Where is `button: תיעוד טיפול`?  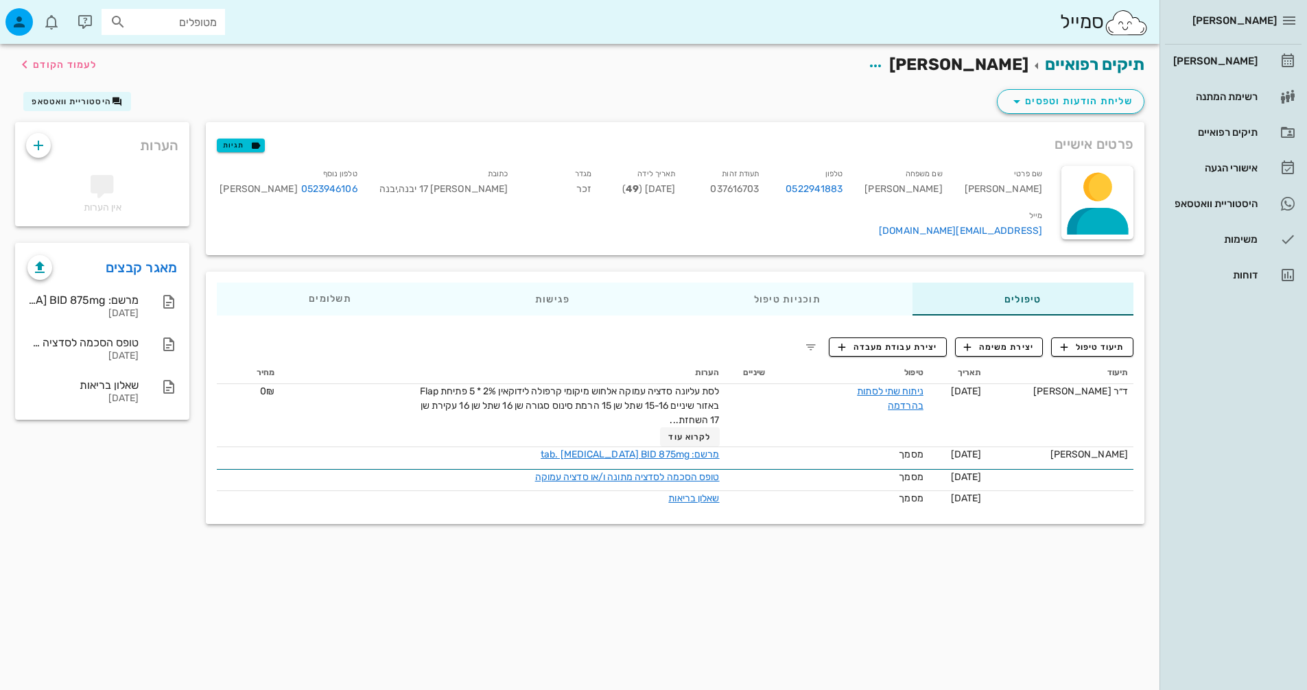 button: תיעוד טיפול is located at coordinates (1092, 347).